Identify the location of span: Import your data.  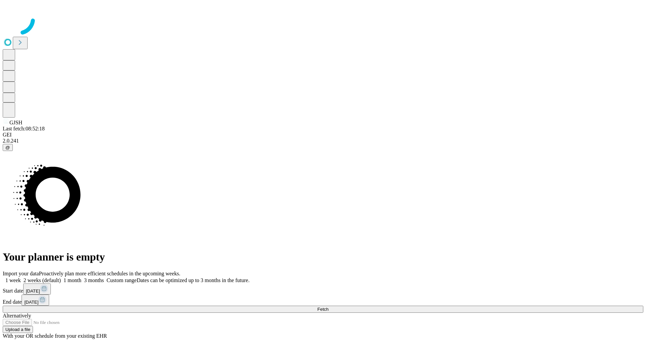
(21, 273).